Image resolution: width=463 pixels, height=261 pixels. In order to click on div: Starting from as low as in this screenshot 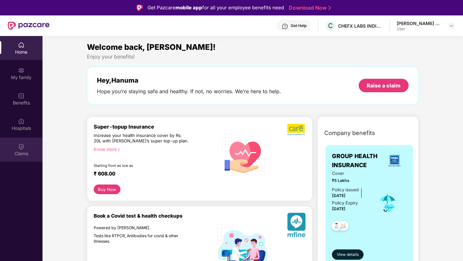, I will do `click(142, 166)`.